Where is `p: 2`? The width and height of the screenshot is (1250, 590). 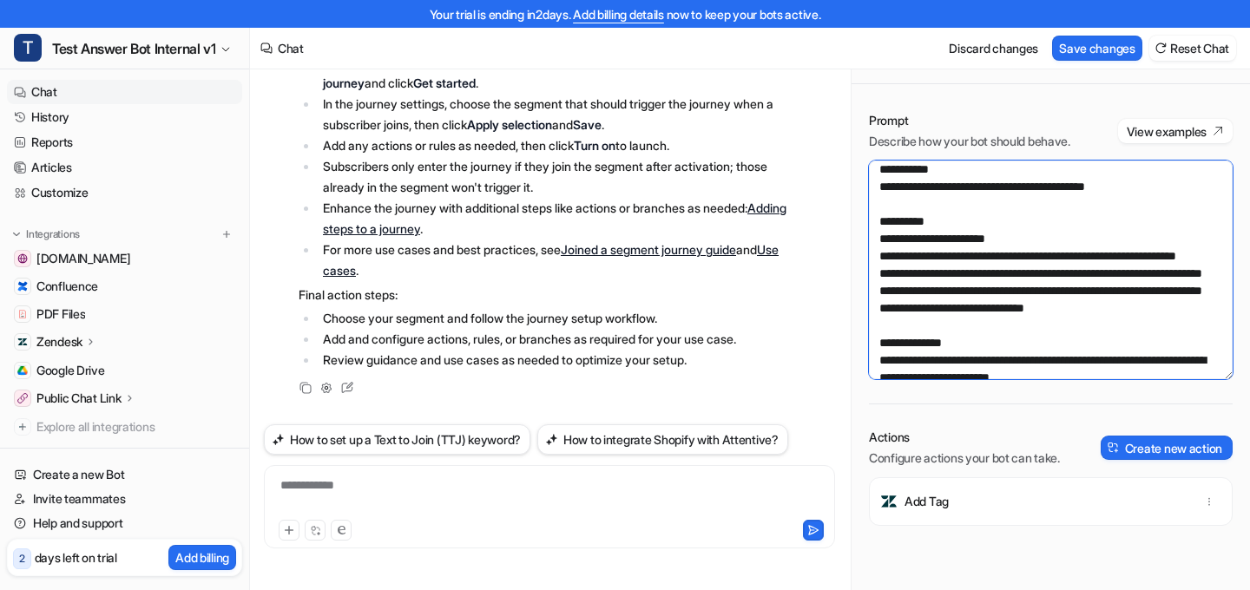 p: 2 is located at coordinates (22, 559).